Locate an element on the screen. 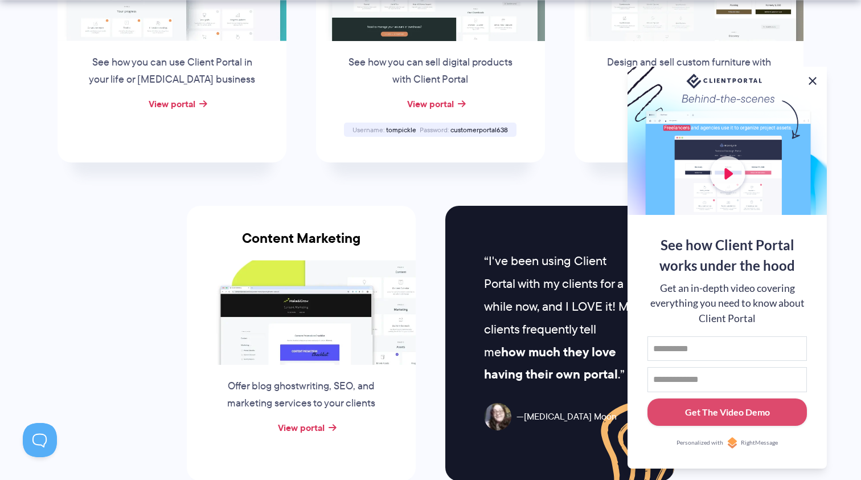 This screenshot has height=480, width=861. img: Personalized with RightMessage is located at coordinates (733, 443).